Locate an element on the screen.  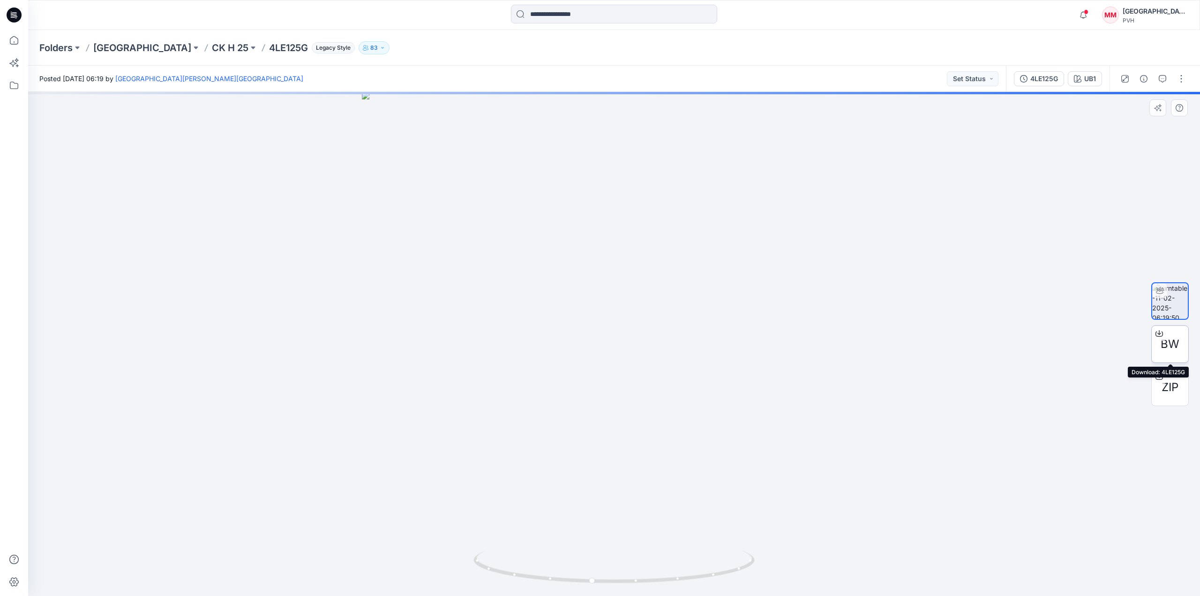
img: turntable-11-02-2025-06:19:50 is located at coordinates (1170, 301).